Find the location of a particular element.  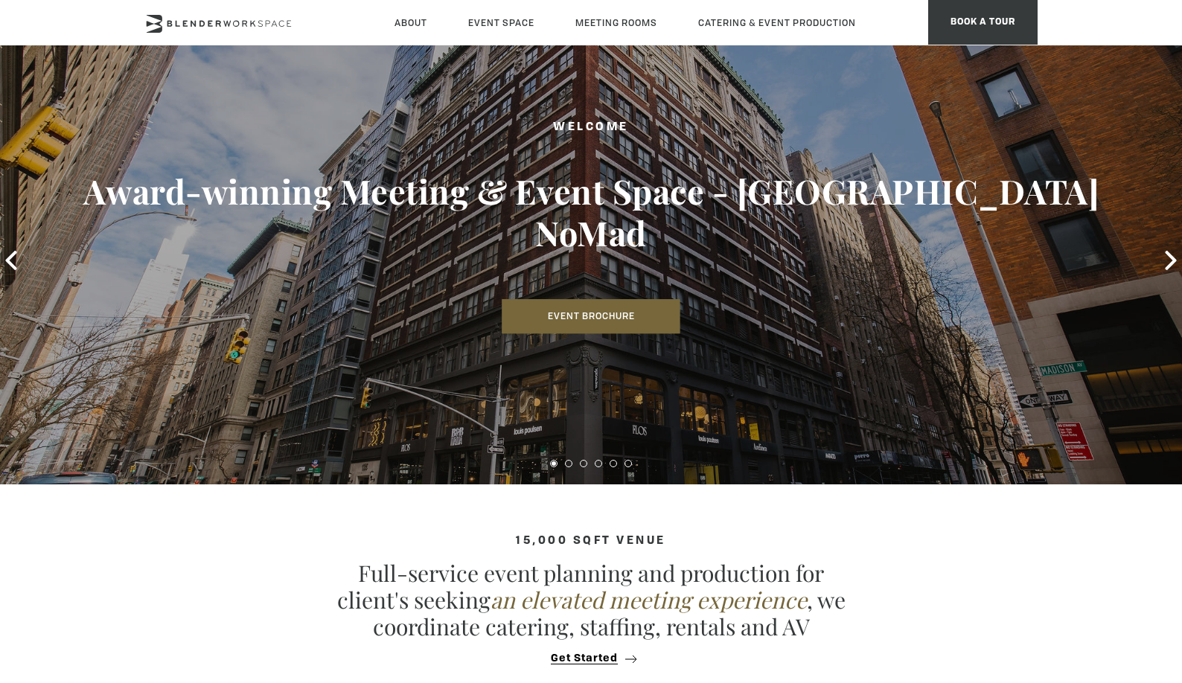

h4: 15,000 sqft venue is located at coordinates (591, 541).